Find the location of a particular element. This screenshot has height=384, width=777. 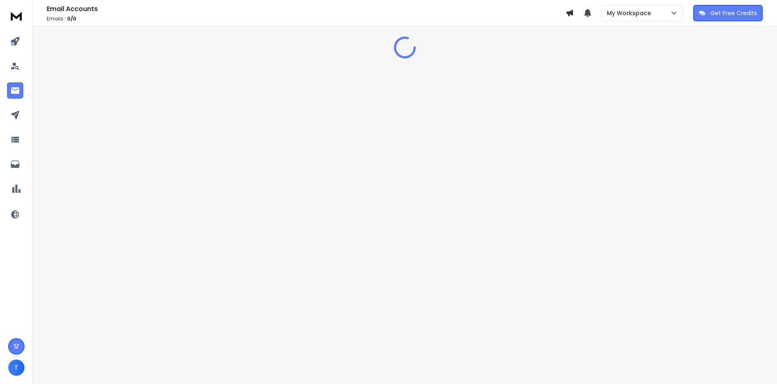

p: Emails : is located at coordinates (306, 19).